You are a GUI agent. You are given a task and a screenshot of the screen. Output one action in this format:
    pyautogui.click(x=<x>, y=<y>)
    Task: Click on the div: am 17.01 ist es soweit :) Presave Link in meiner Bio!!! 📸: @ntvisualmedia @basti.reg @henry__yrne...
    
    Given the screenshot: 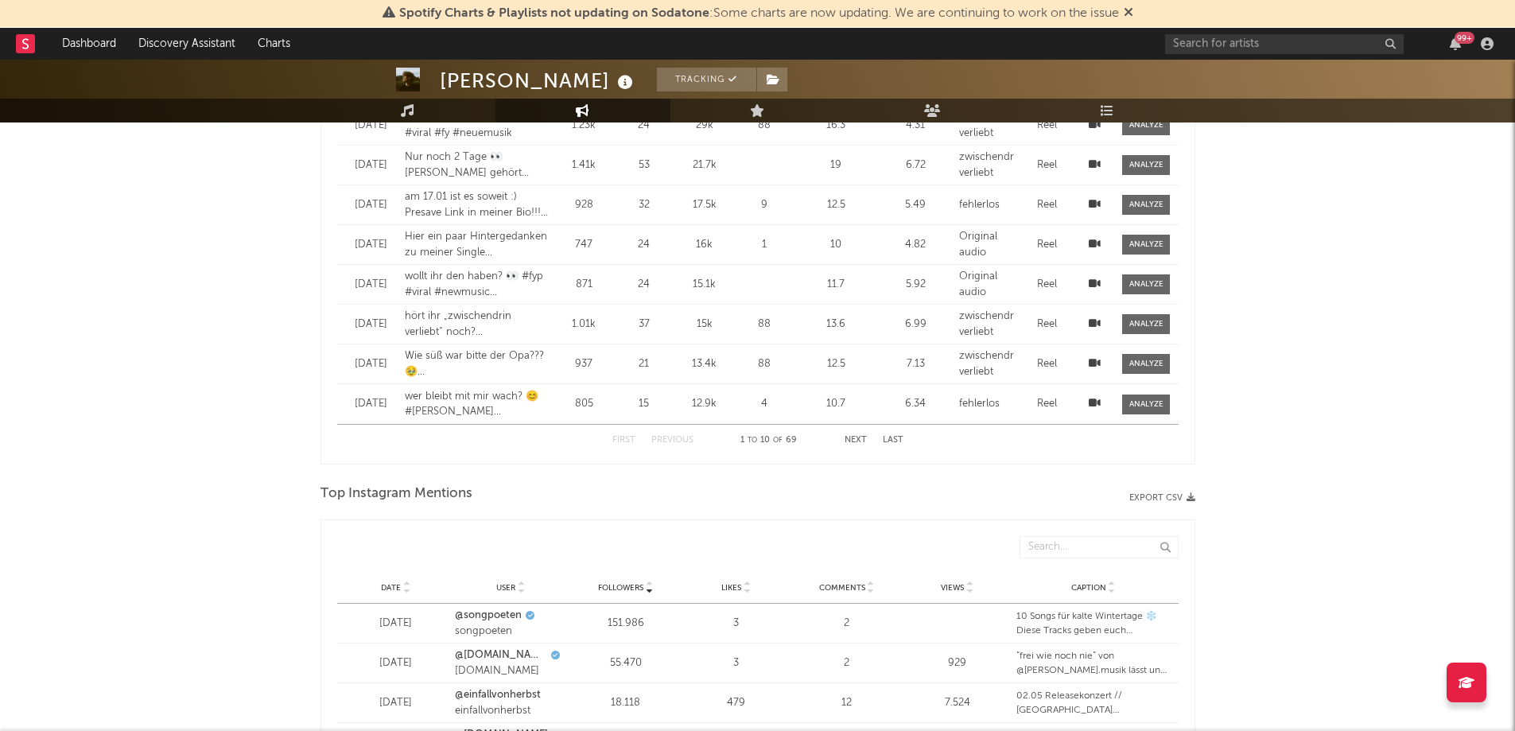 What is the action you would take?
    pyautogui.click(x=478, y=204)
    